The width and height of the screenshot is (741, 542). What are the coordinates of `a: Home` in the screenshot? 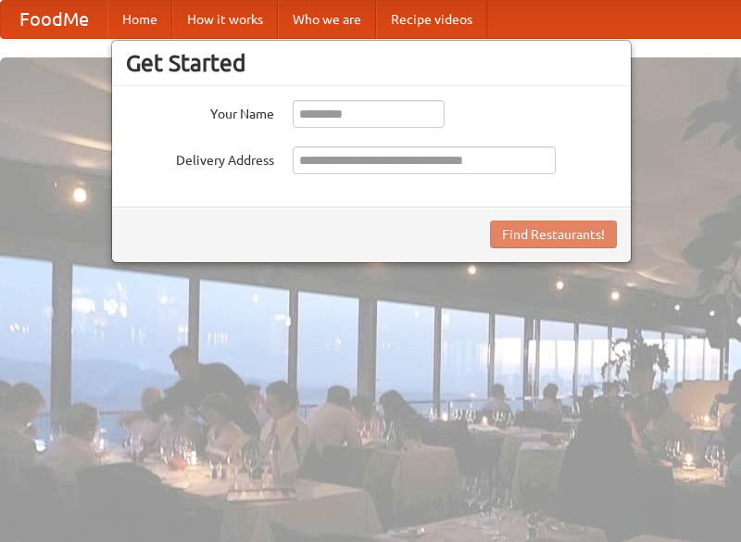 It's located at (140, 19).